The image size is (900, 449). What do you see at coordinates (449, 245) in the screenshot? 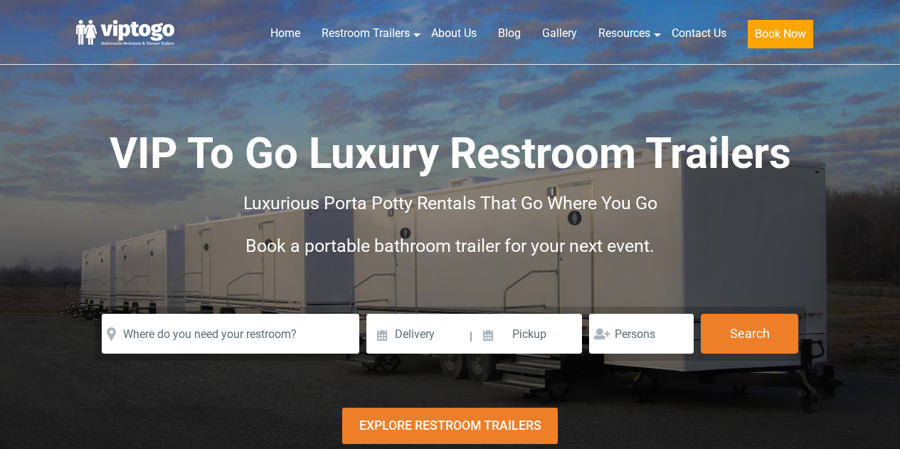
I see `span: Book a portable bathroom trailer for your next event.` at bounding box center [449, 245].